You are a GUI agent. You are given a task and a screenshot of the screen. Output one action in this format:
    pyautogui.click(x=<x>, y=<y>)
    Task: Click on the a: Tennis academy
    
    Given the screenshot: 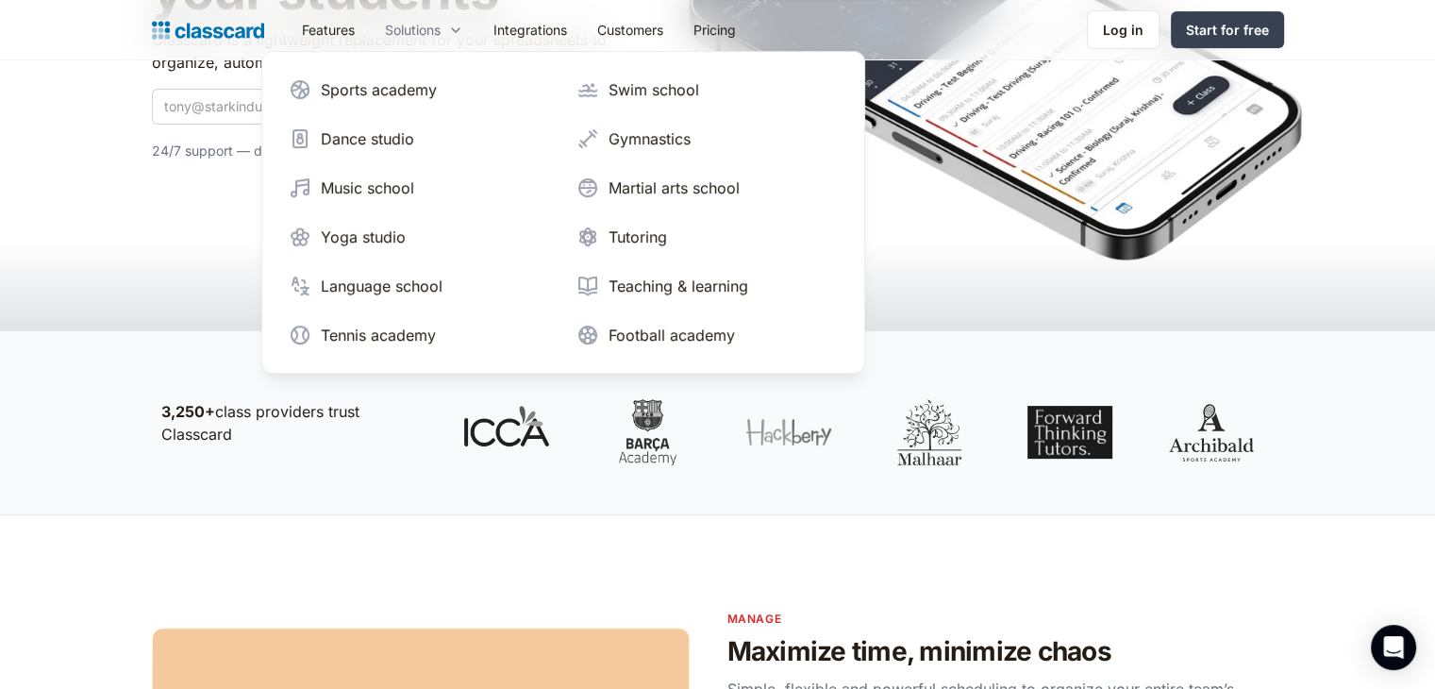 What is the action you would take?
    pyautogui.click(x=419, y=335)
    